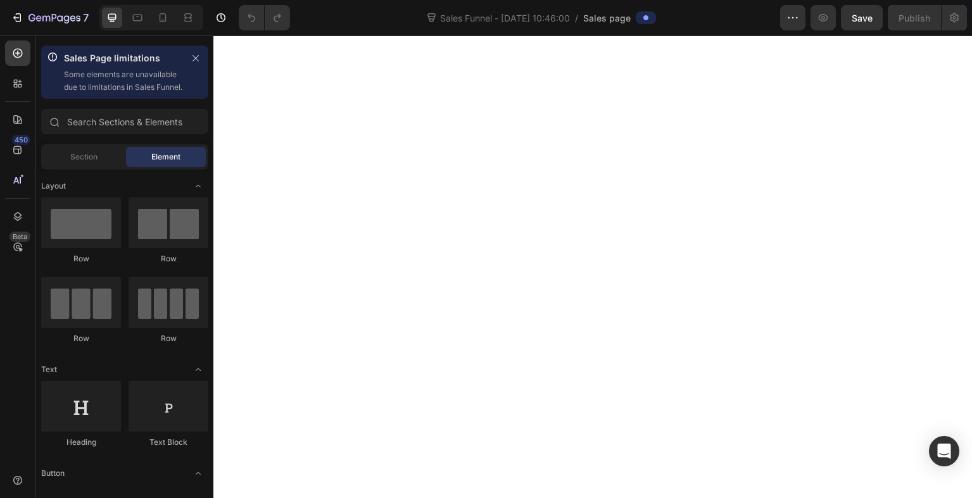  I want to click on span: Save, so click(861, 18).